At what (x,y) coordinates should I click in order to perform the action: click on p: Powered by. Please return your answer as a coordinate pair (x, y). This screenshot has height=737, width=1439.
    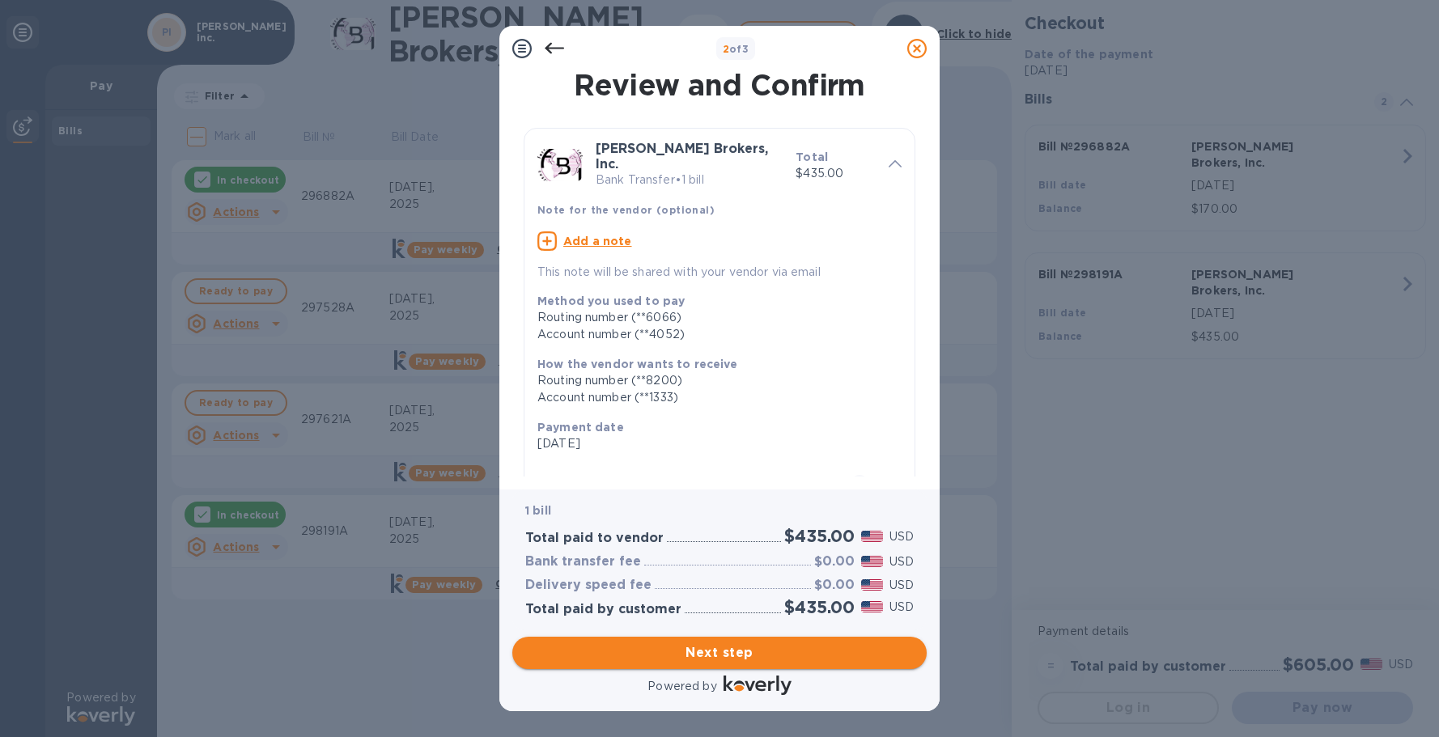
    Looking at the image, I should click on (682, 686).